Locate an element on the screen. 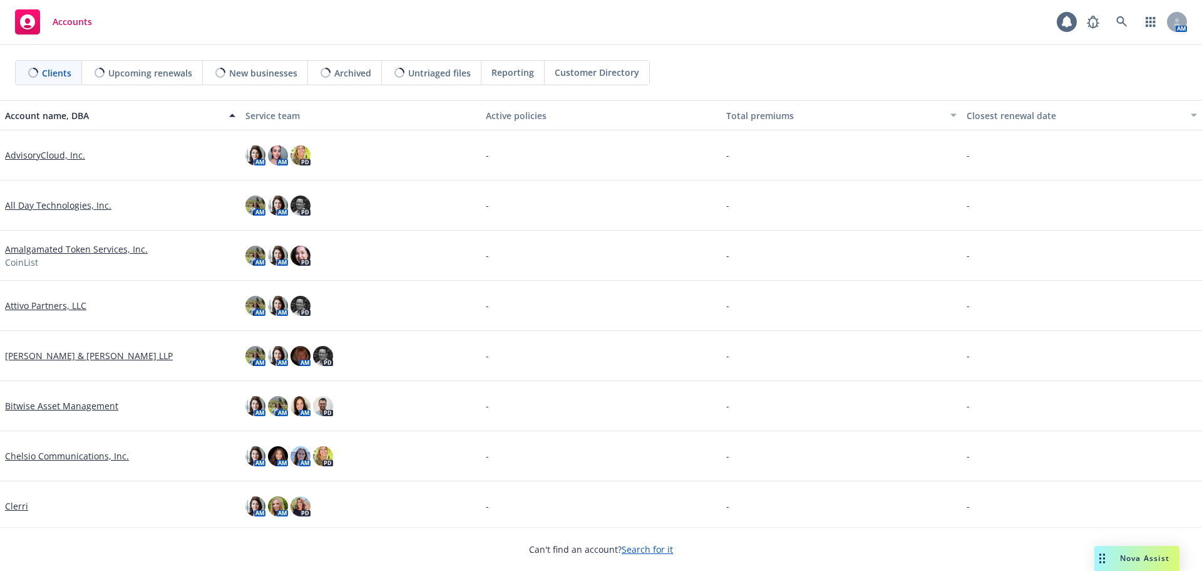  span: Clients is located at coordinates (56, 73).